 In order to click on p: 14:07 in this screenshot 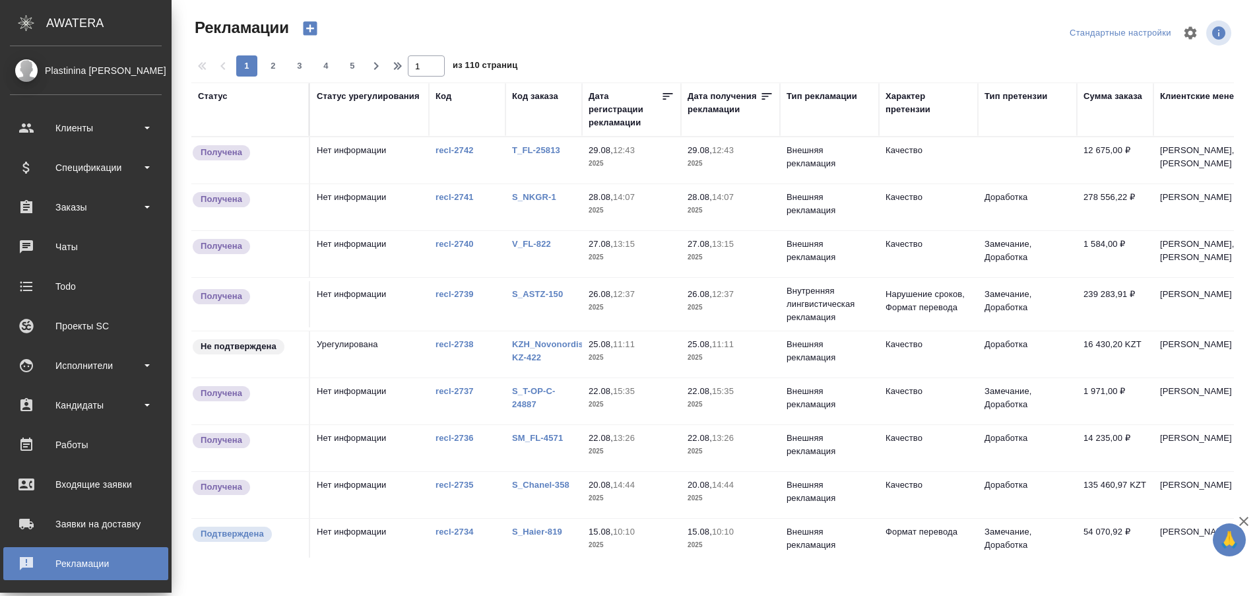, I will do `click(722, 197)`.